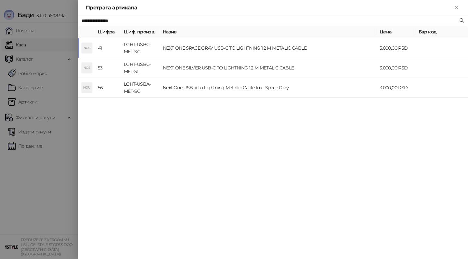 This screenshot has height=259, width=468. I want to click on div: NOU, so click(87, 88).